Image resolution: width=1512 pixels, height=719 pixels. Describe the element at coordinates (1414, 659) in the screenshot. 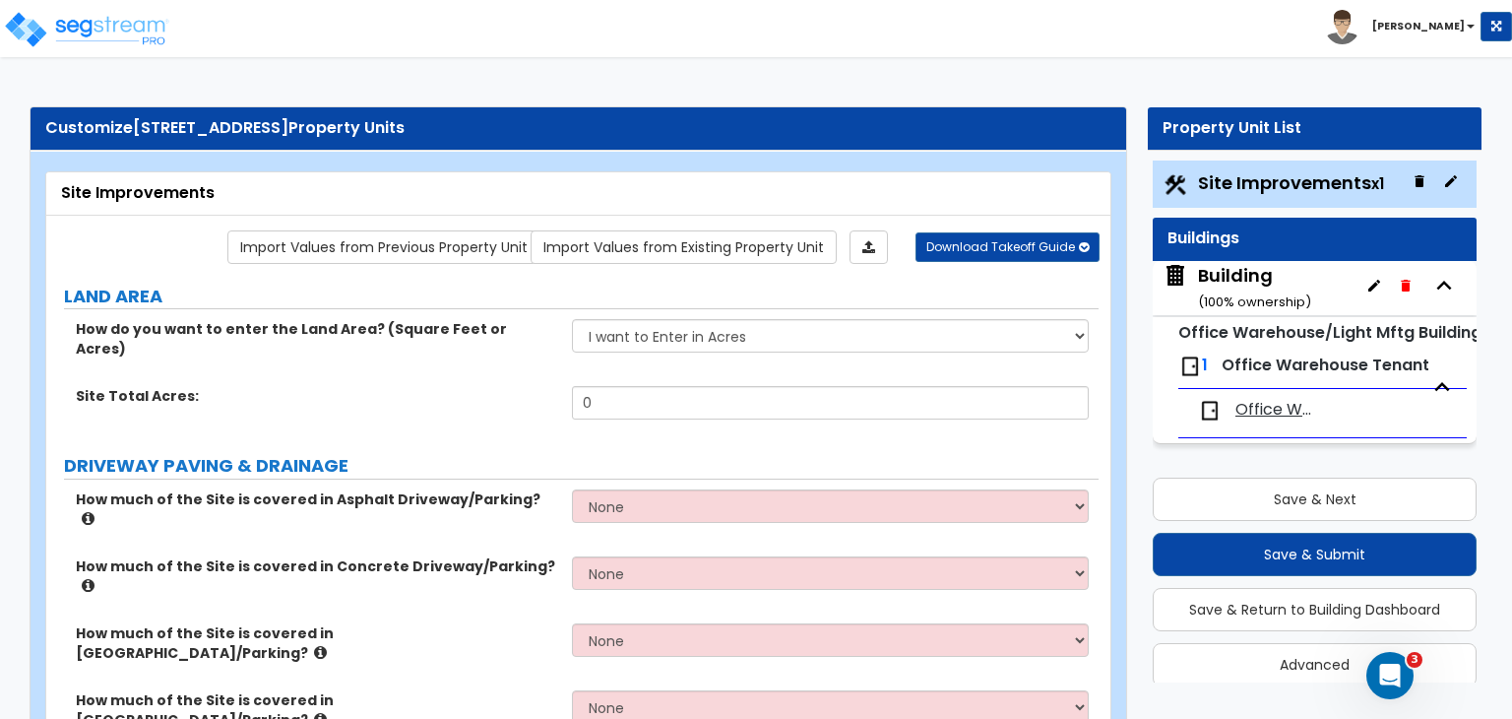

I see `span: 3` at that location.